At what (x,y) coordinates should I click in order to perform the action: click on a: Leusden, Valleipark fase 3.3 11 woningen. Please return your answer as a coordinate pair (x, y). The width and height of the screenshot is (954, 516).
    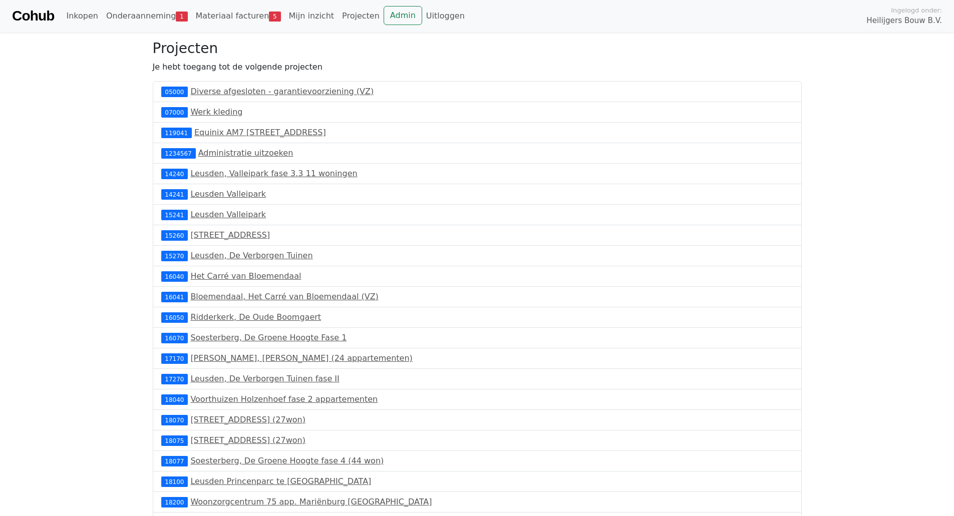
    Looking at the image, I should click on (273, 173).